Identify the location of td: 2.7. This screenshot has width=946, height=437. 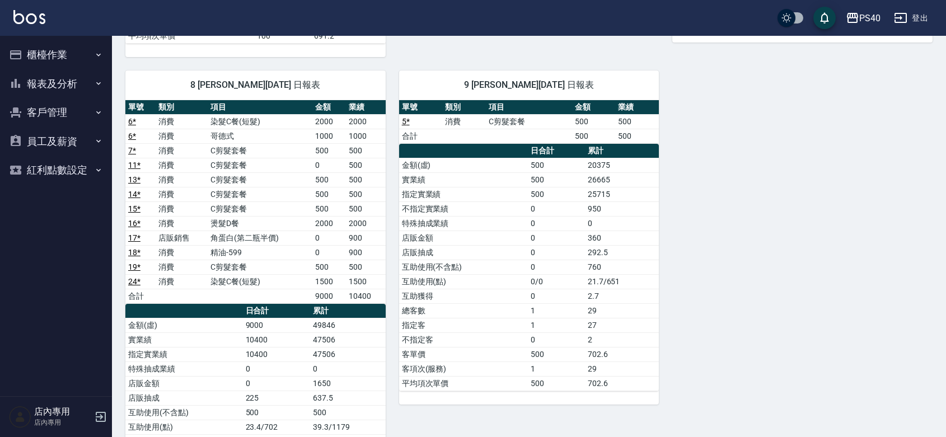
(622, 296).